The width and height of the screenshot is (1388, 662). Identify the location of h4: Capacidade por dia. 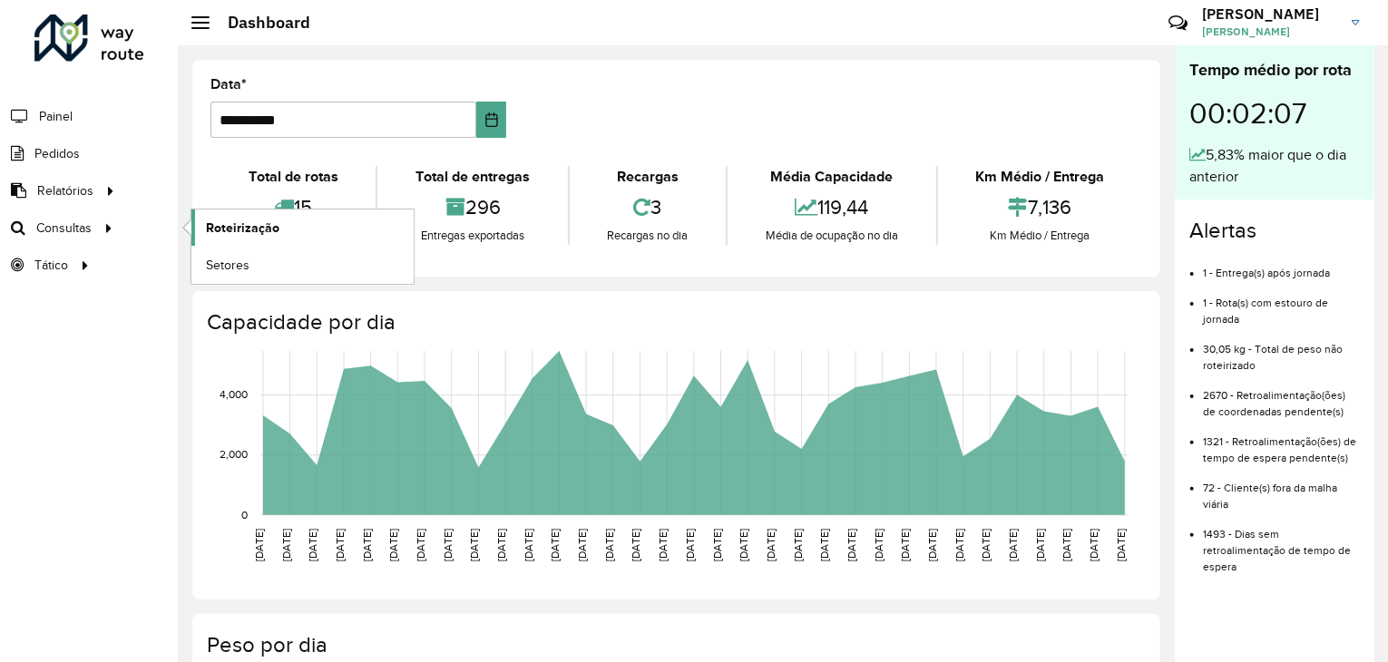
(674, 322).